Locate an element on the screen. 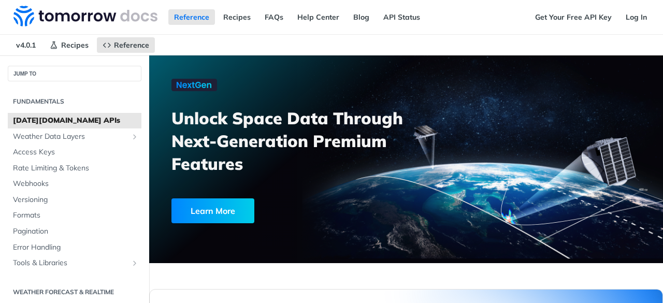 This screenshot has width=663, height=303. span: Rate Limiting & Tokens is located at coordinates (76, 168).